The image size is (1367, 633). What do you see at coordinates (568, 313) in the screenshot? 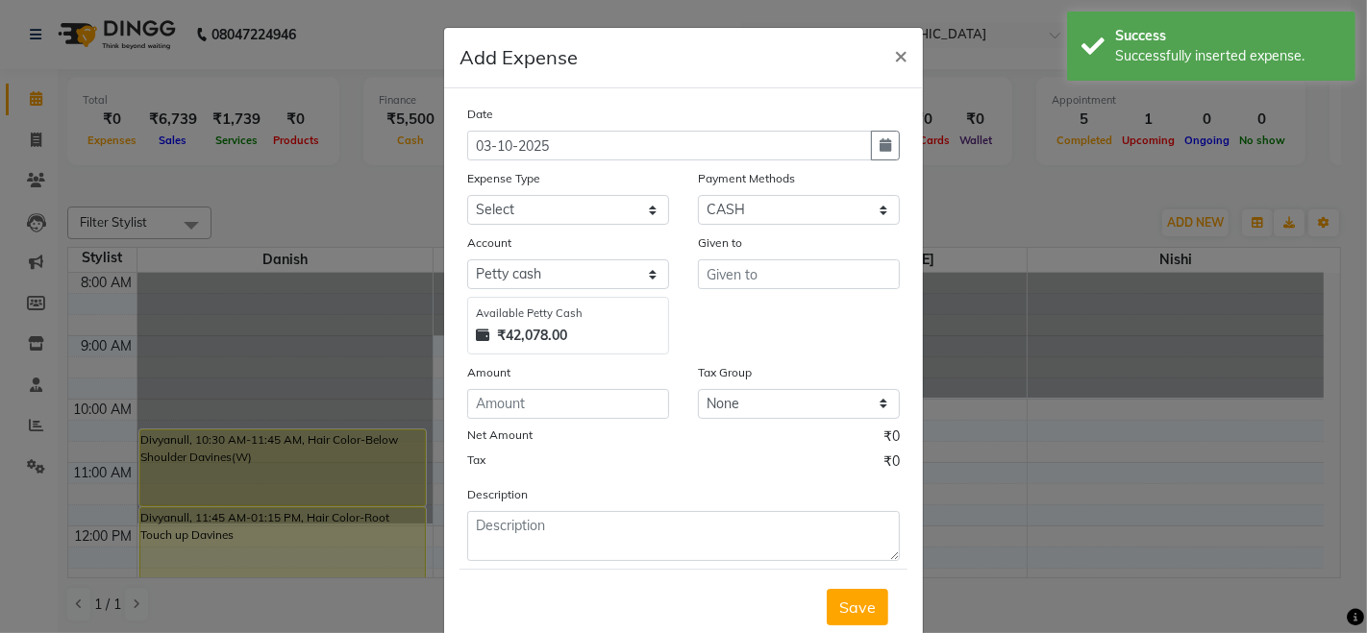
I see `div: Available Petty Cash` at bounding box center [568, 313].